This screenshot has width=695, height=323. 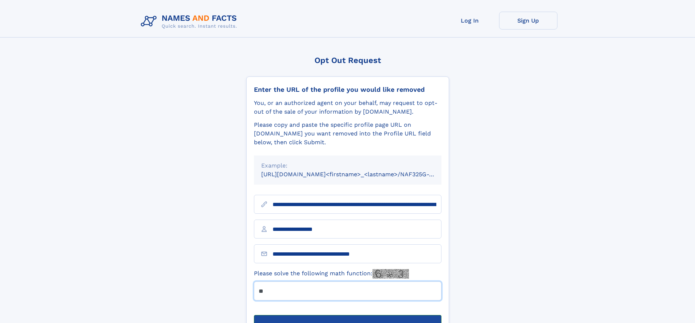 What do you see at coordinates (190, 22) in the screenshot?
I see `img: Logo Names and Facts` at bounding box center [190, 22].